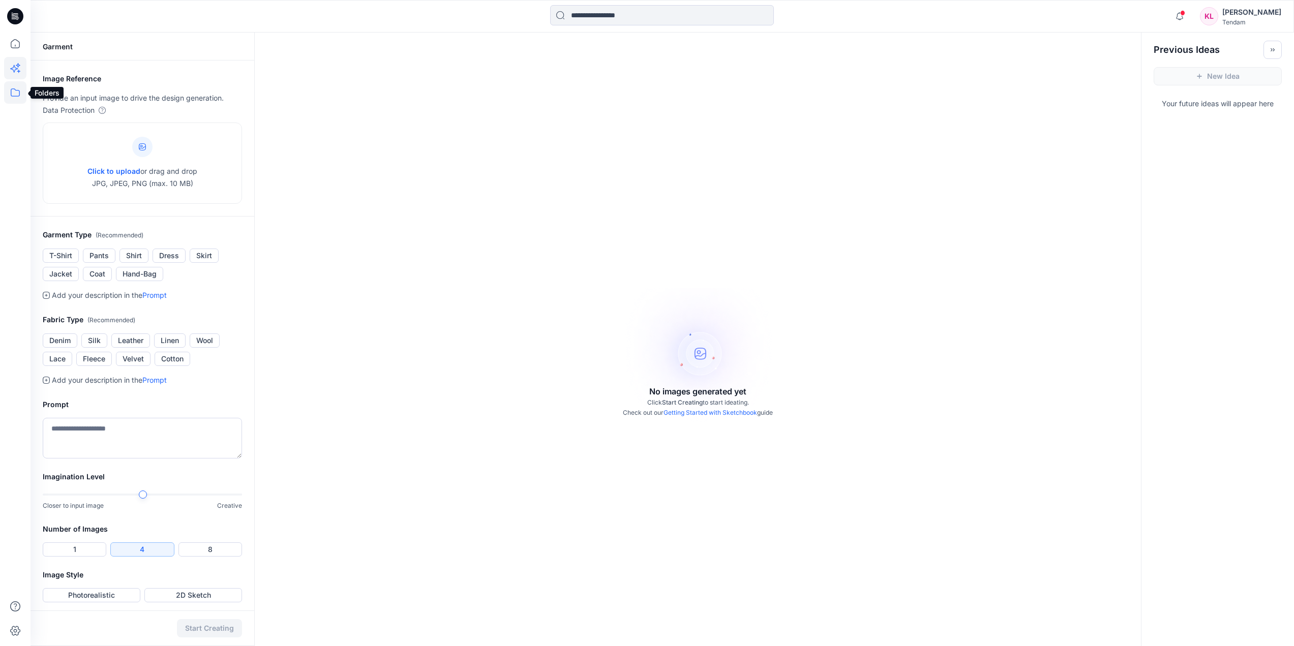 The image size is (1294, 646). Describe the element at coordinates (142, 177) in the screenshot. I see `p: or drag and drop JPG, JPEG, PNG (max. 10 MB)` at that location.